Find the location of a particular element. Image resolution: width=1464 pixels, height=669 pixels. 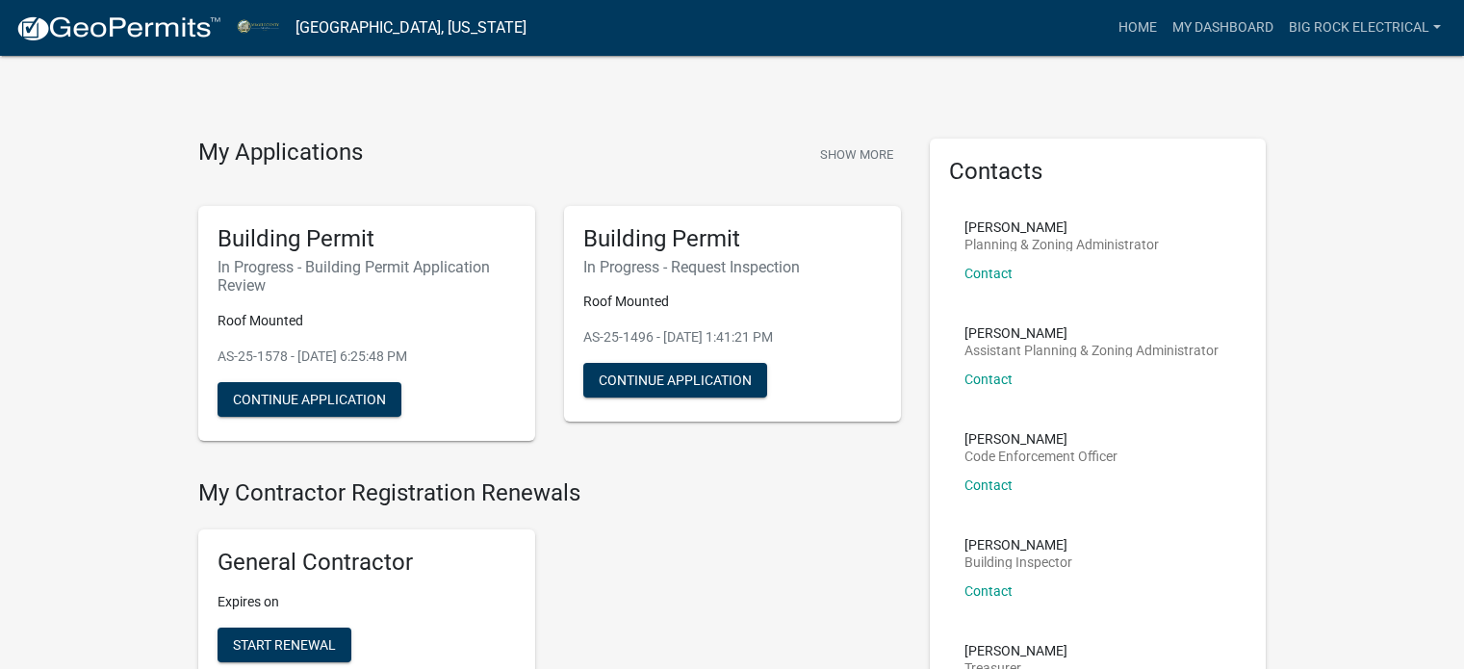

h4: My Applications is located at coordinates (280, 153).